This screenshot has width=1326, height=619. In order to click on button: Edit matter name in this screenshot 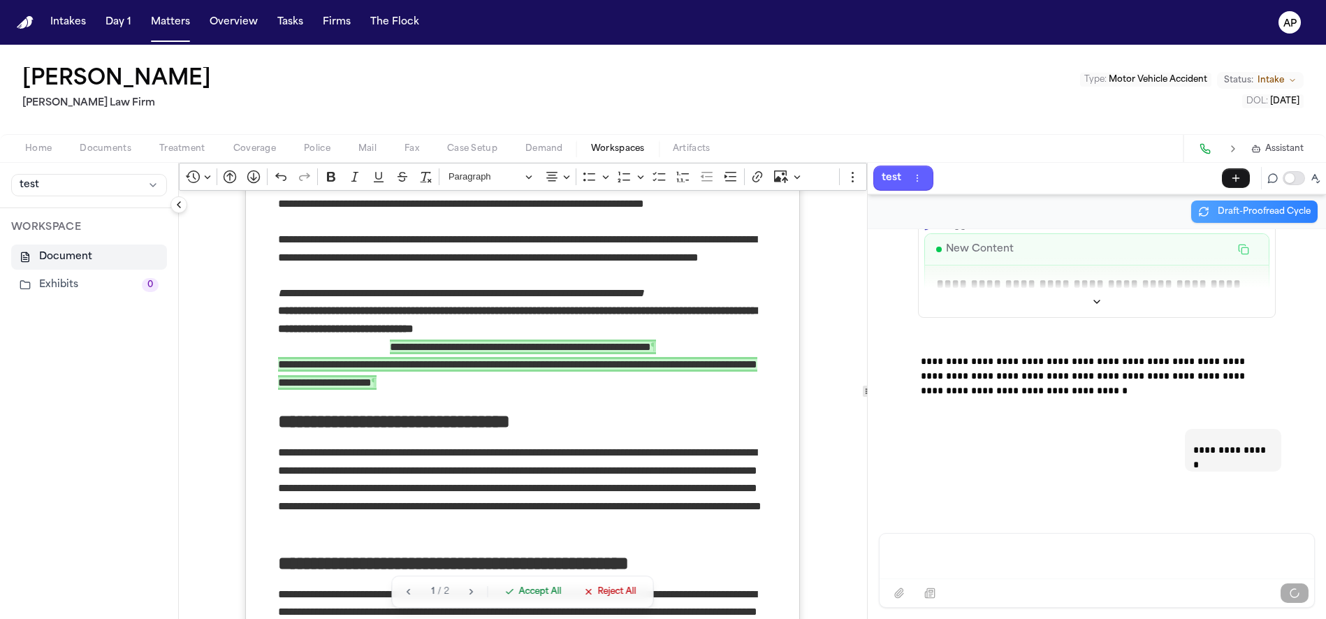, I will do `click(117, 80)`.